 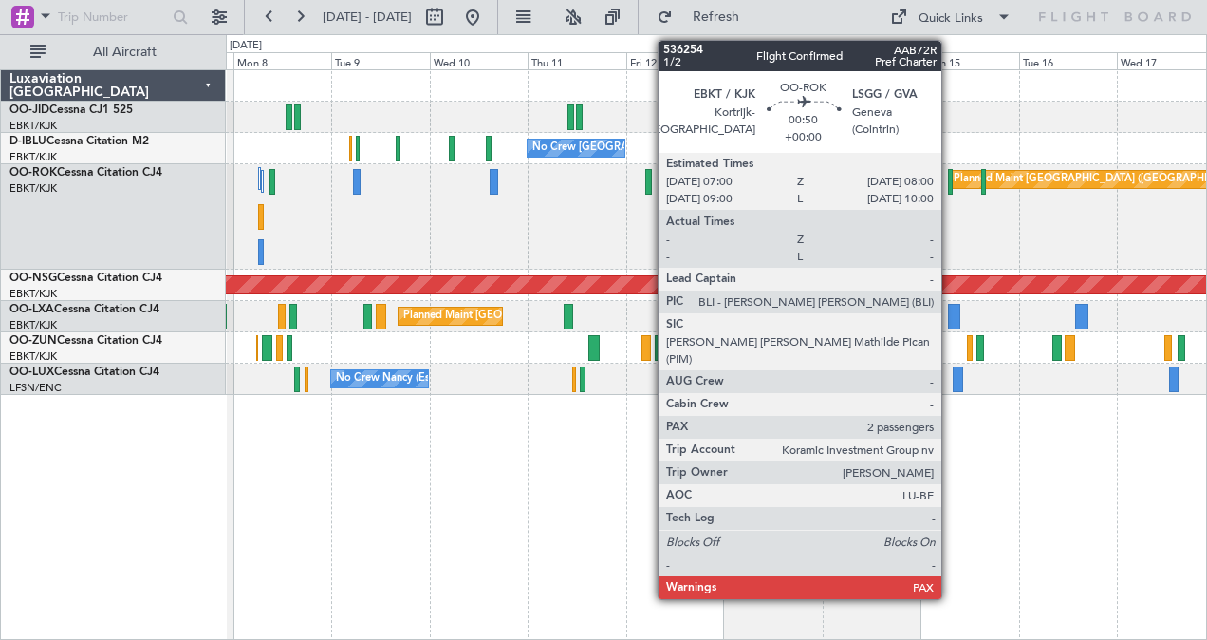 What do you see at coordinates (31, 309) in the screenshot?
I see `span: OO-LXA` at bounding box center [31, 309].